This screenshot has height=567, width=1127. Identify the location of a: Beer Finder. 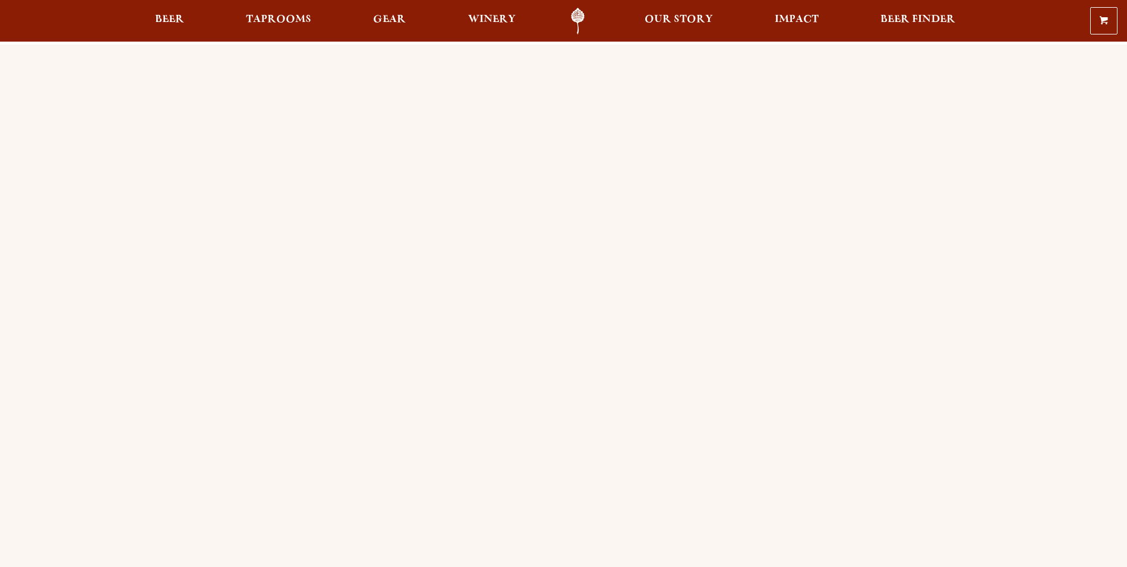
(918, 21).